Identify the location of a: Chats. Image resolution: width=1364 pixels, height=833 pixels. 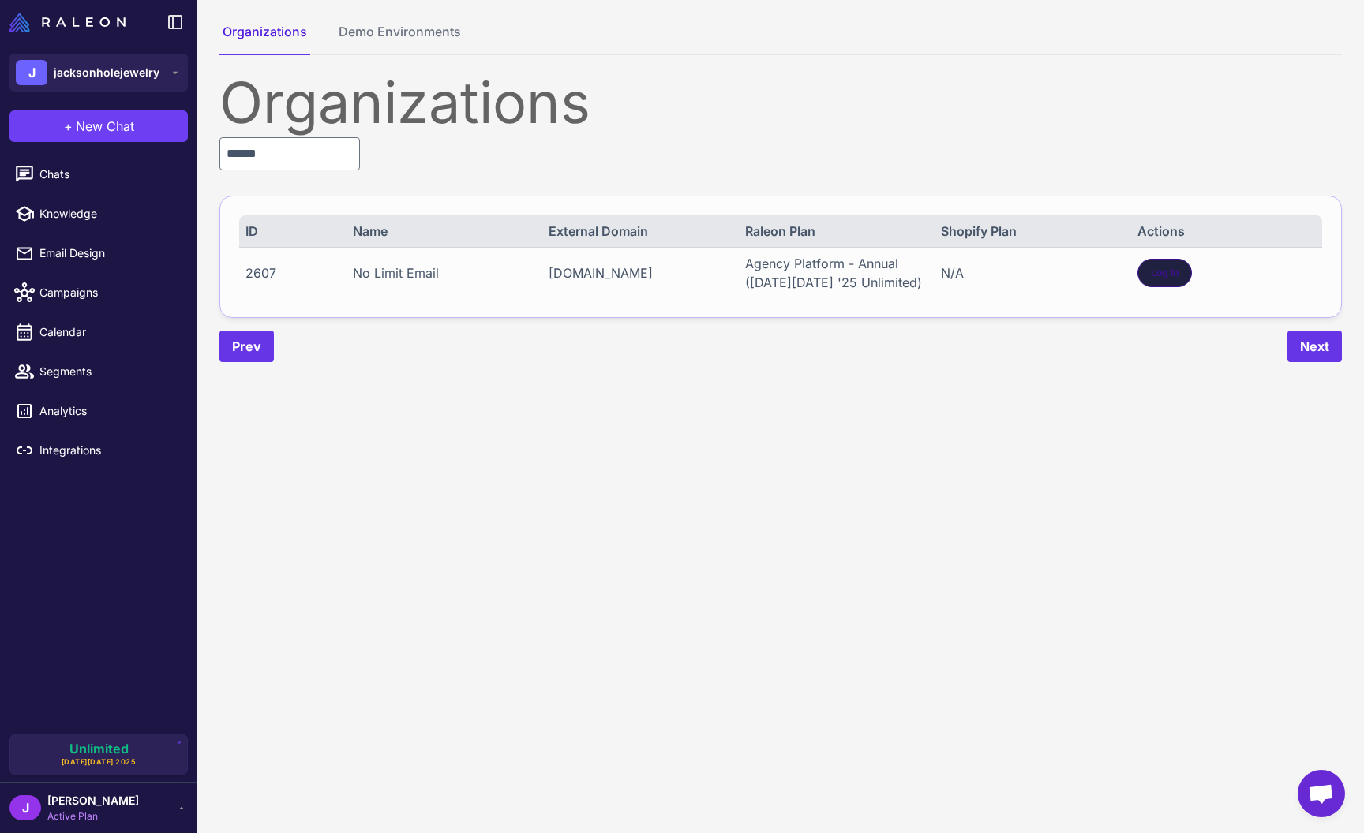
(99, 174).